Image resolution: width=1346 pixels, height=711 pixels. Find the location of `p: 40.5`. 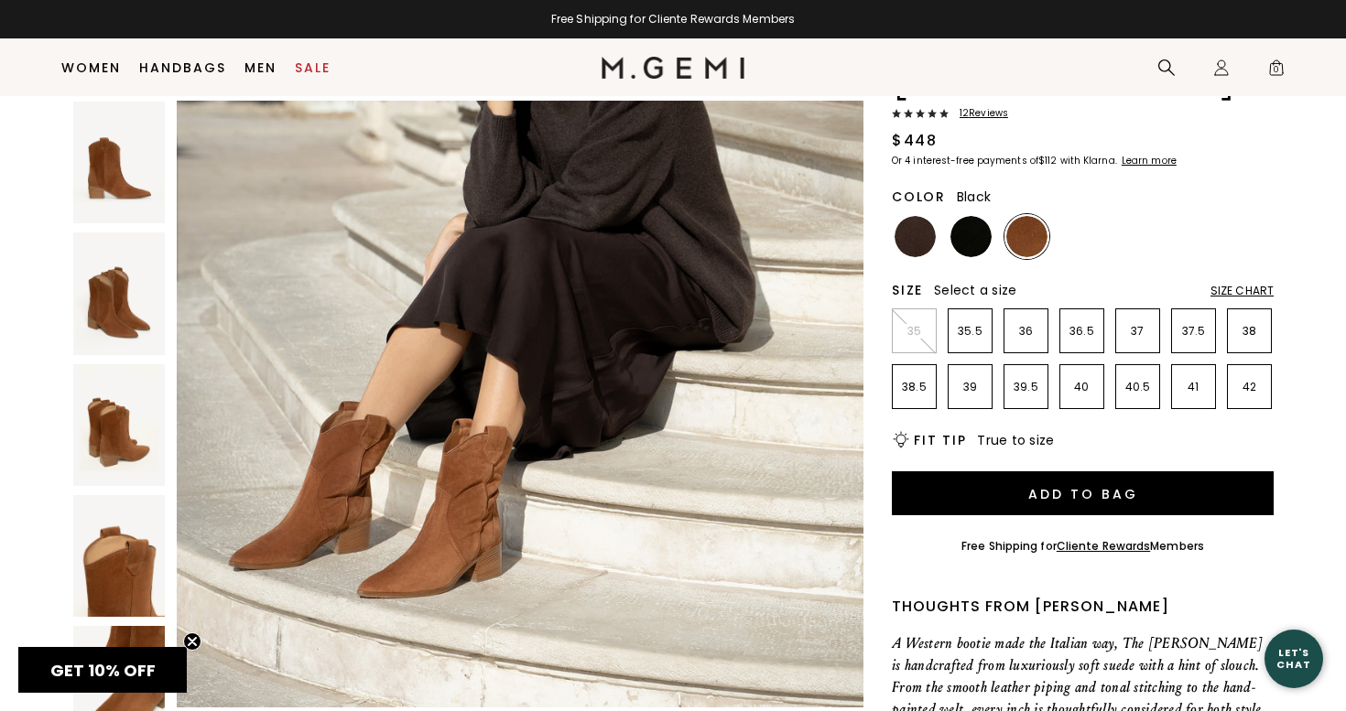

p: 40.5 is located at coordinates (1137, 387).